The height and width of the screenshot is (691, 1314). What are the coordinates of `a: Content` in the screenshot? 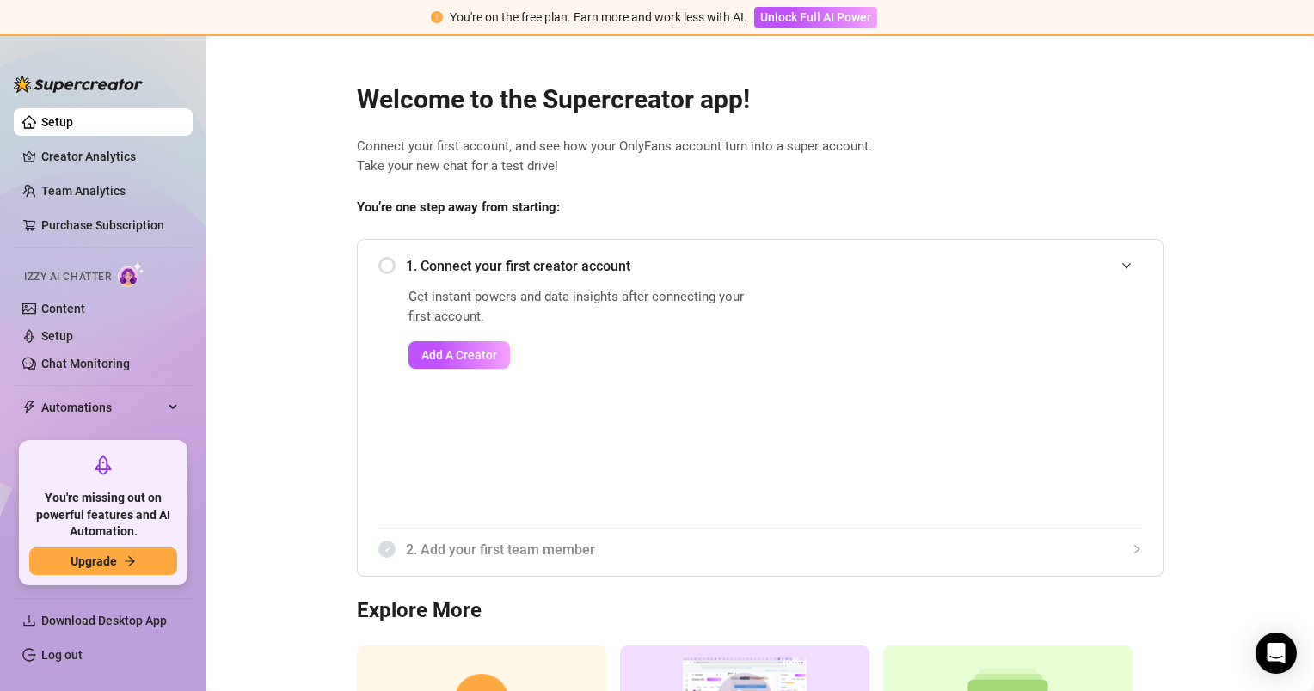 It's located at (63, 309).